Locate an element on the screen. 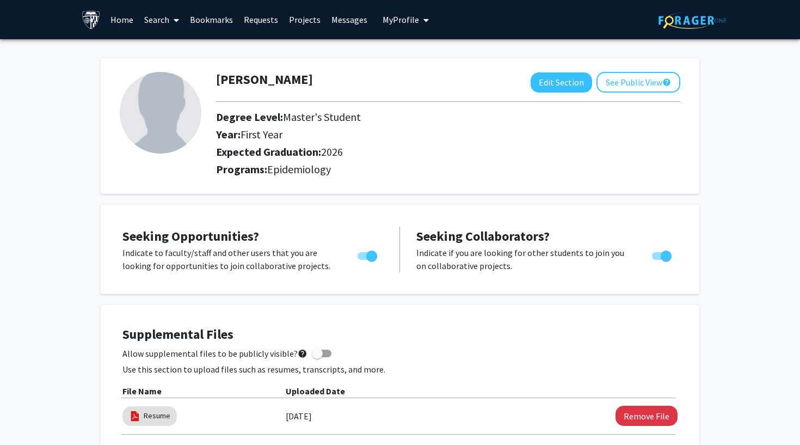 Image resolution: width=800 pixels, height=445 pixels. p: Indicate if you are looking for other students to join you on collaborative projects. is located at coordinates (523, 259).